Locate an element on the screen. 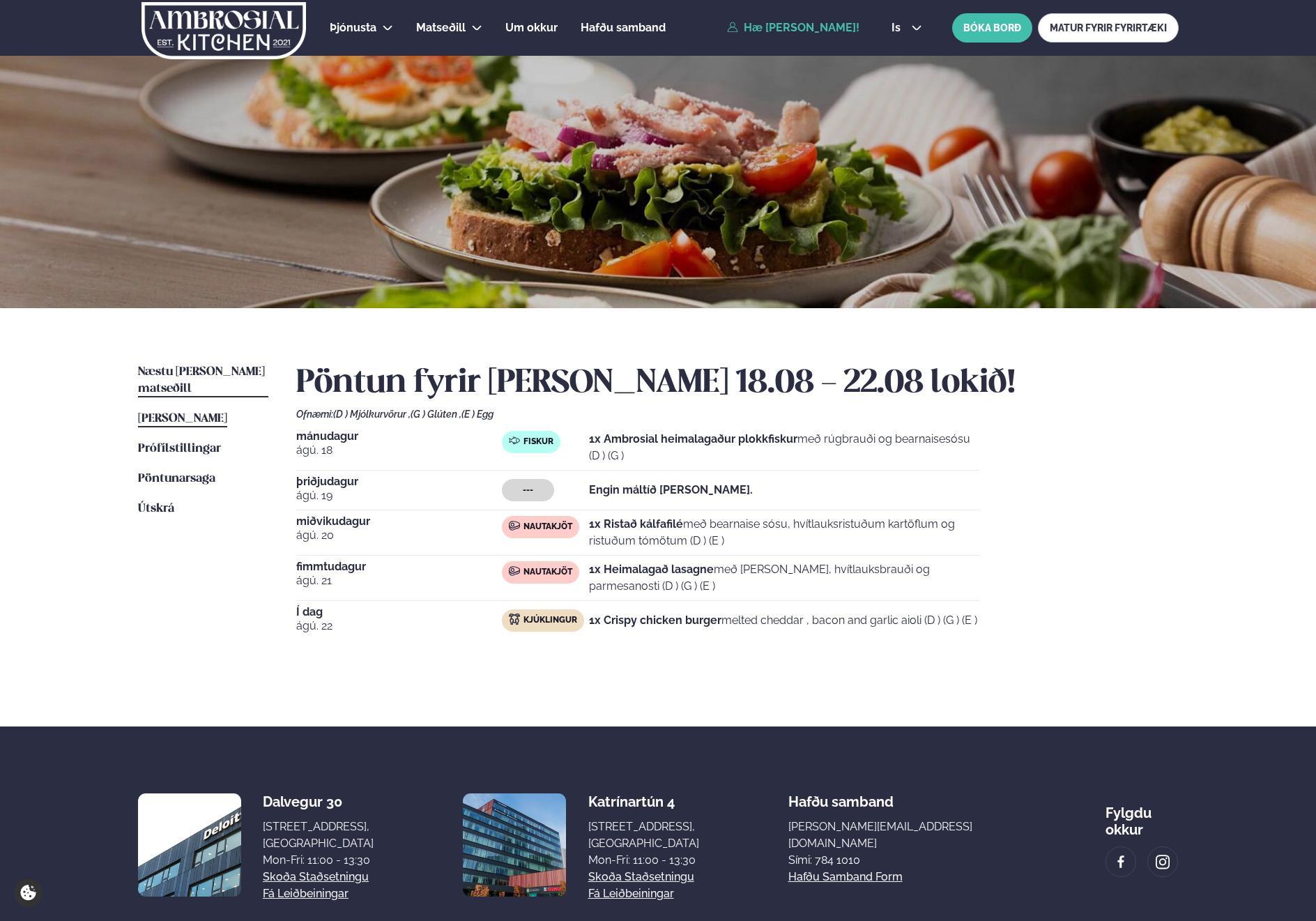  div: Ofnæmi: is located at coordinates (737, 414).